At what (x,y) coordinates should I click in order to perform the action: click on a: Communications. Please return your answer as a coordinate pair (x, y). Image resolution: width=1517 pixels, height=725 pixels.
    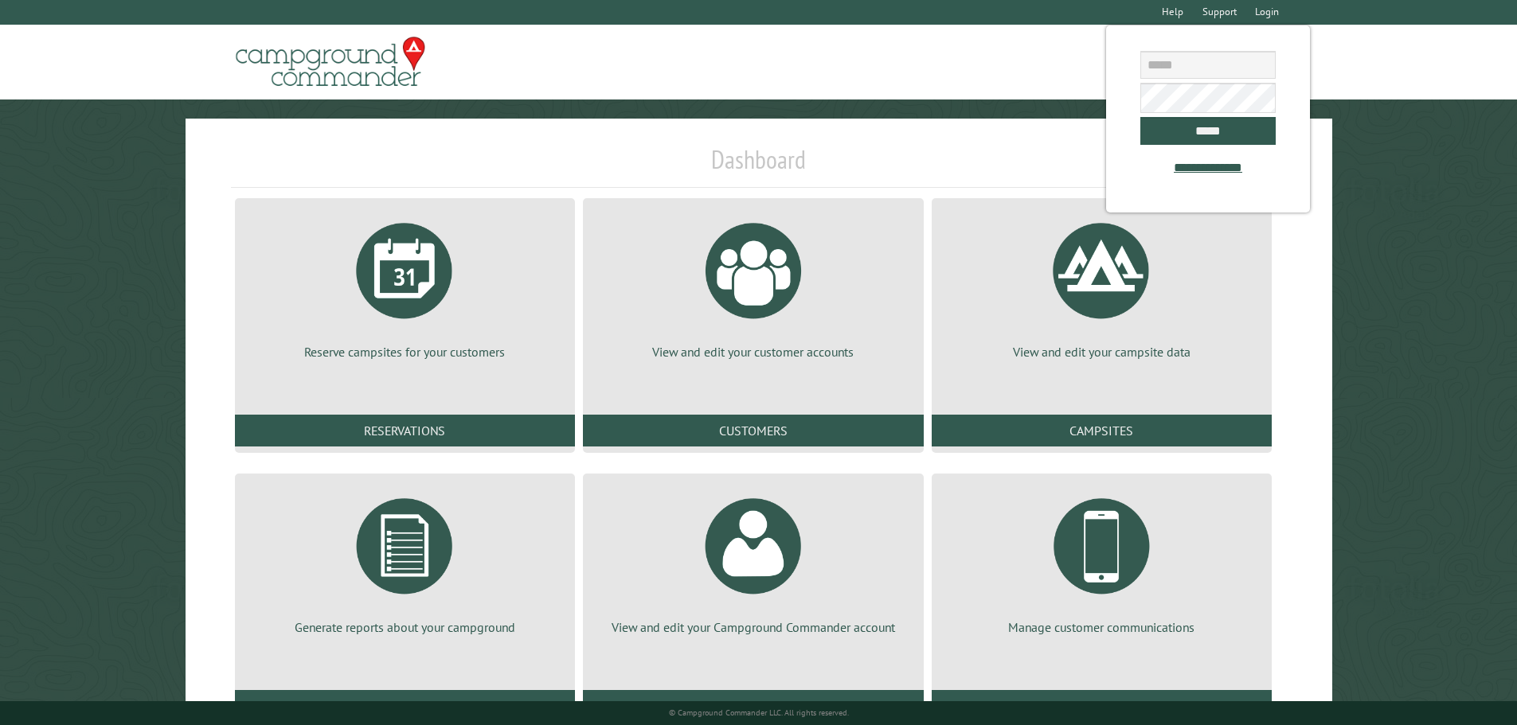
    Looking at the image, I should click on (1101, 706).